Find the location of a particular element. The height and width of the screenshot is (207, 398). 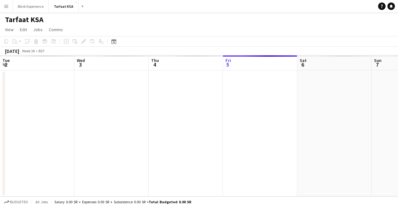

a: Edit is located at coordinates (23, 30).